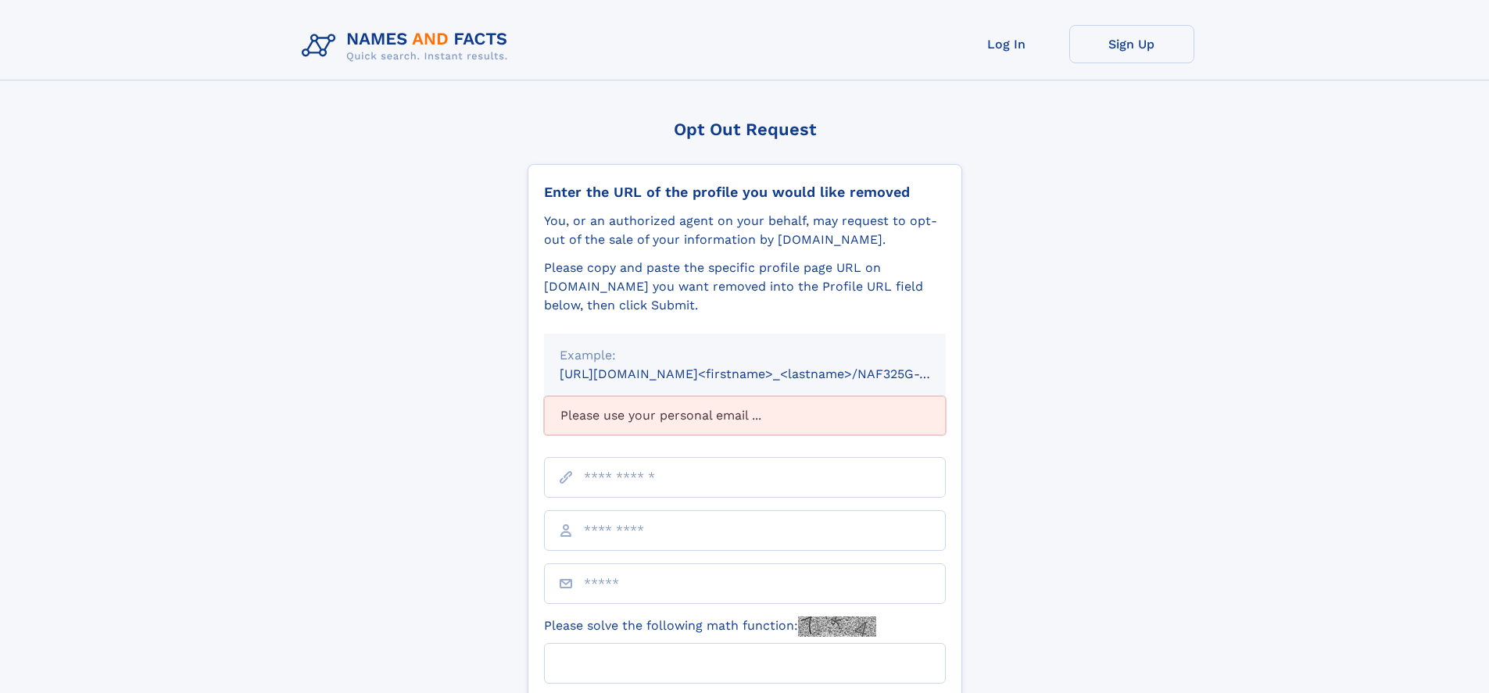  I want to click on a: Sign Up, so click(1132, 44).